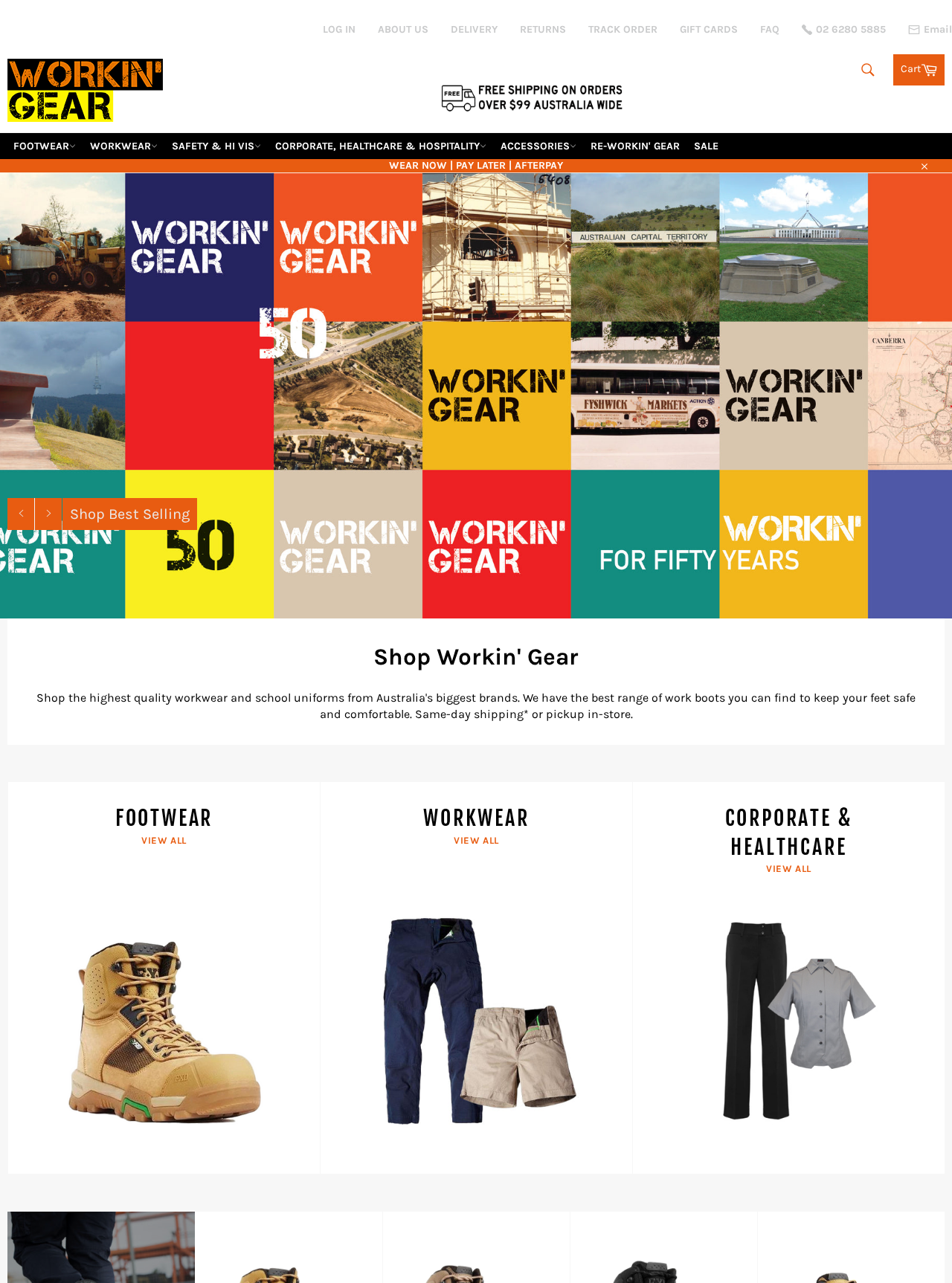 The image size is (952, 1283). Describe the element at coordinates (381, 146) in the screenshot. I see `a: CORPORATE, HEALTHCARE & HOSPITALITY` at that location.